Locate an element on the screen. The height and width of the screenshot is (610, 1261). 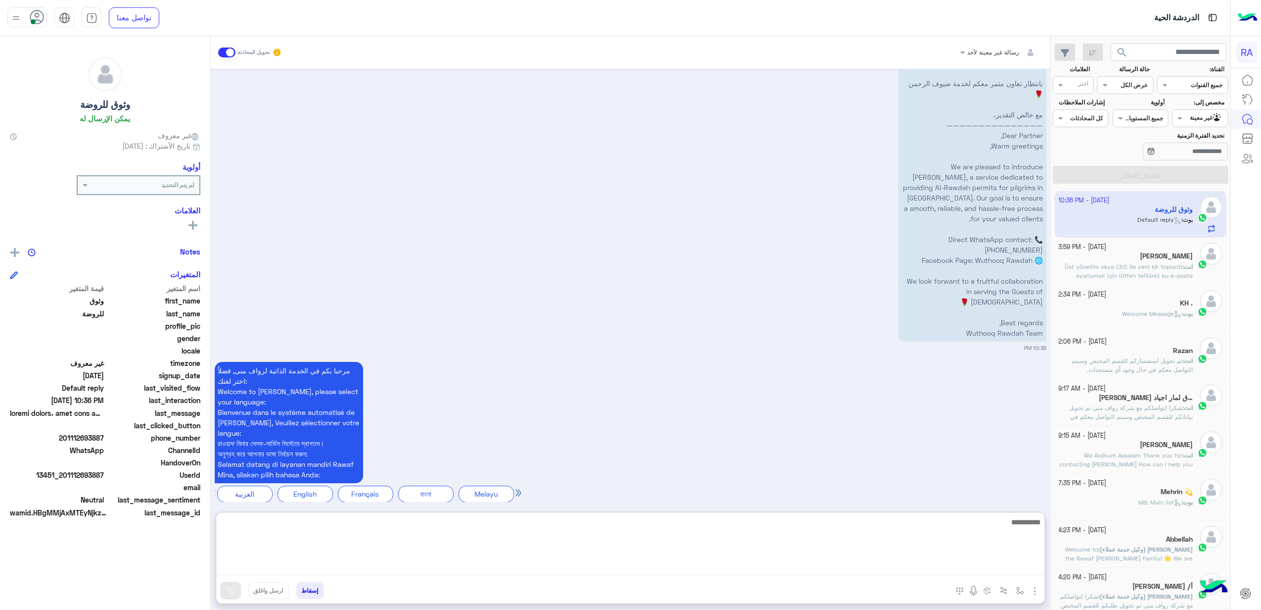
button: تطبيق الفلاتر is located at coordinates (1140, 175).